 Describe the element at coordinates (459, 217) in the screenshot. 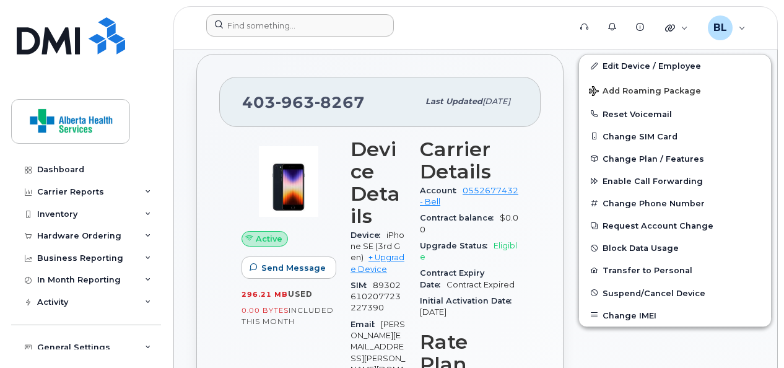

I see `span: Contract balance` at that location.